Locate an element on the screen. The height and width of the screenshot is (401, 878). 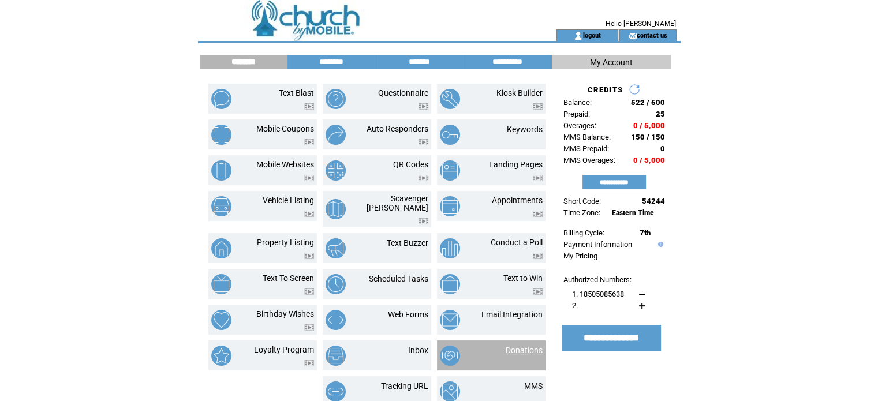
a: Loyalty Program is located at coordinates (284, 350).